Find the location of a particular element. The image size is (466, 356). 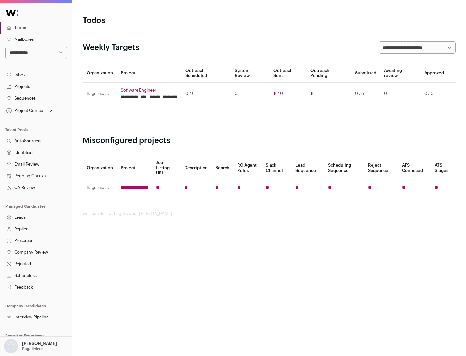

td: 0 / 6 is located at coordinates (366, 93).